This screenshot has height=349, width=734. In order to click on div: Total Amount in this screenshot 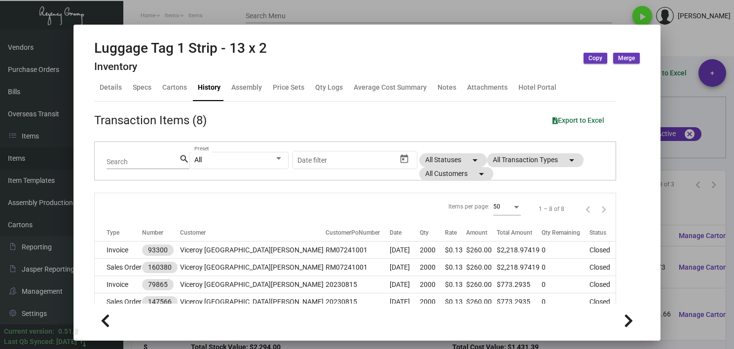, I will do `click(519, 233)`.